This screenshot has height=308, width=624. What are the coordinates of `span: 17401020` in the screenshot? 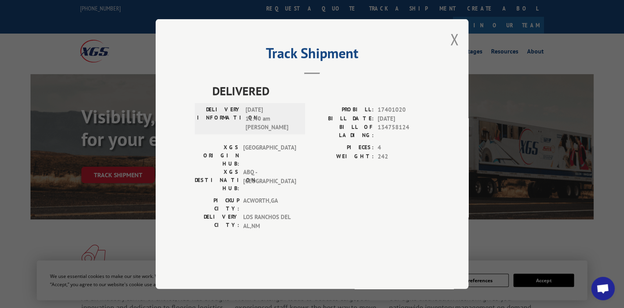 It's located at (403, 110).